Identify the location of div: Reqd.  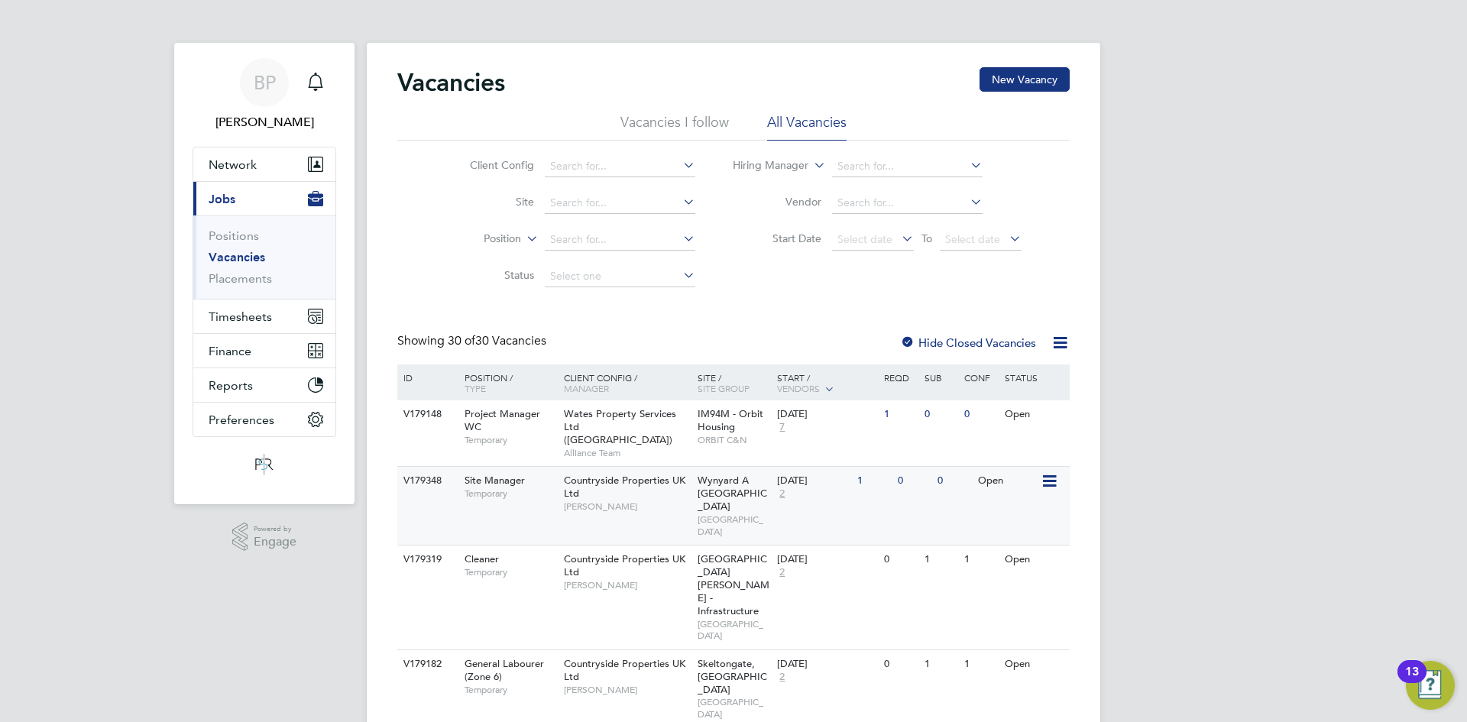
(900, 377).